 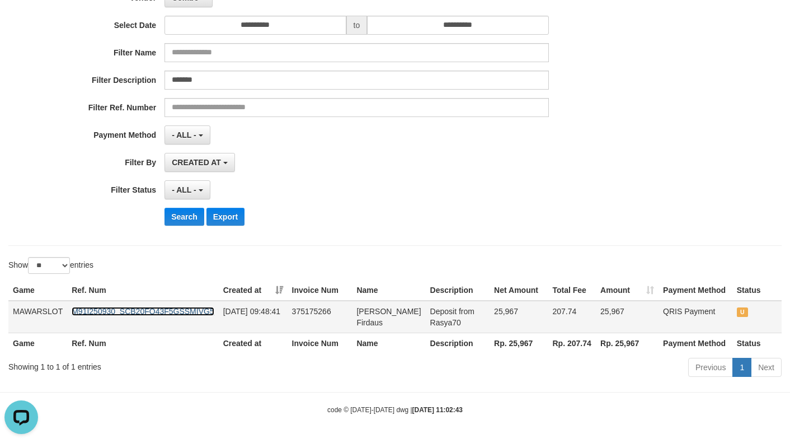 I want to click on th: Net Amount, so click(x=519, y=290).